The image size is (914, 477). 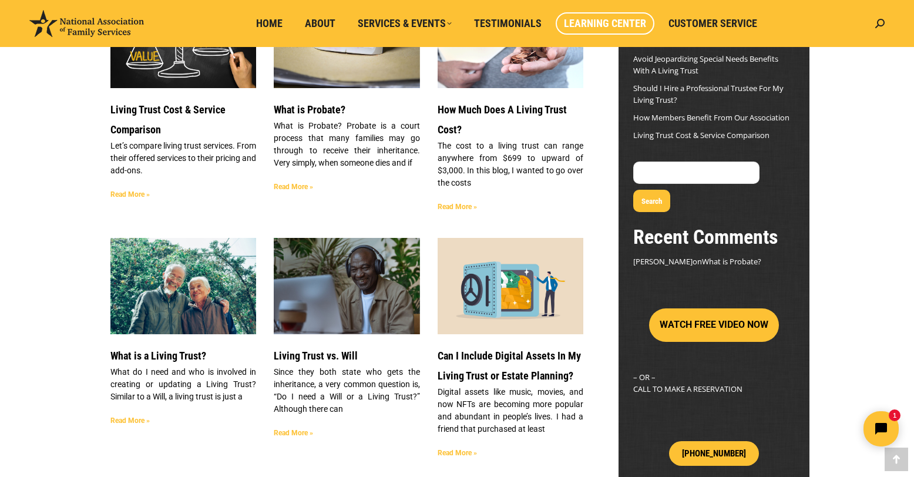 I want to click on img: National Association of Family Services, so click(x=86, y=23).